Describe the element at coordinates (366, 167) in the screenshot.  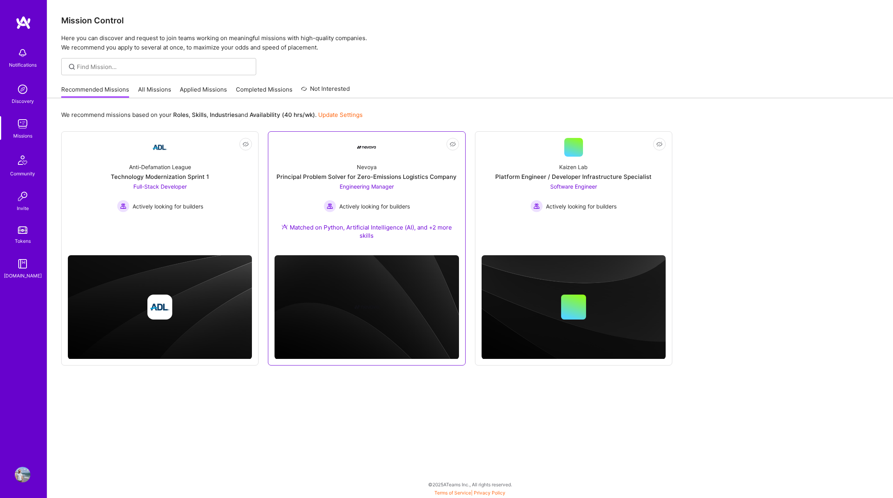
I see `div: Nevoya` at that location.